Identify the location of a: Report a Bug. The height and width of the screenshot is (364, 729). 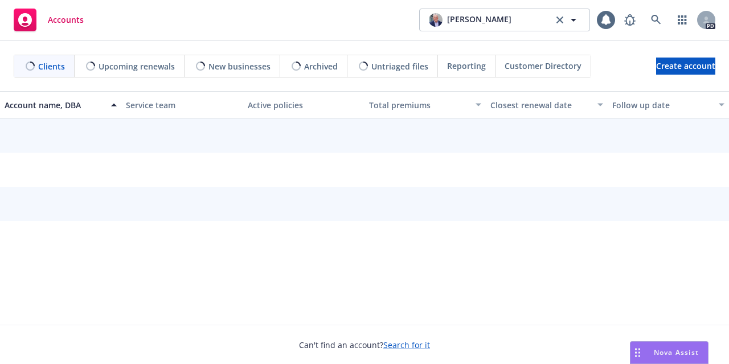
(630, 20).